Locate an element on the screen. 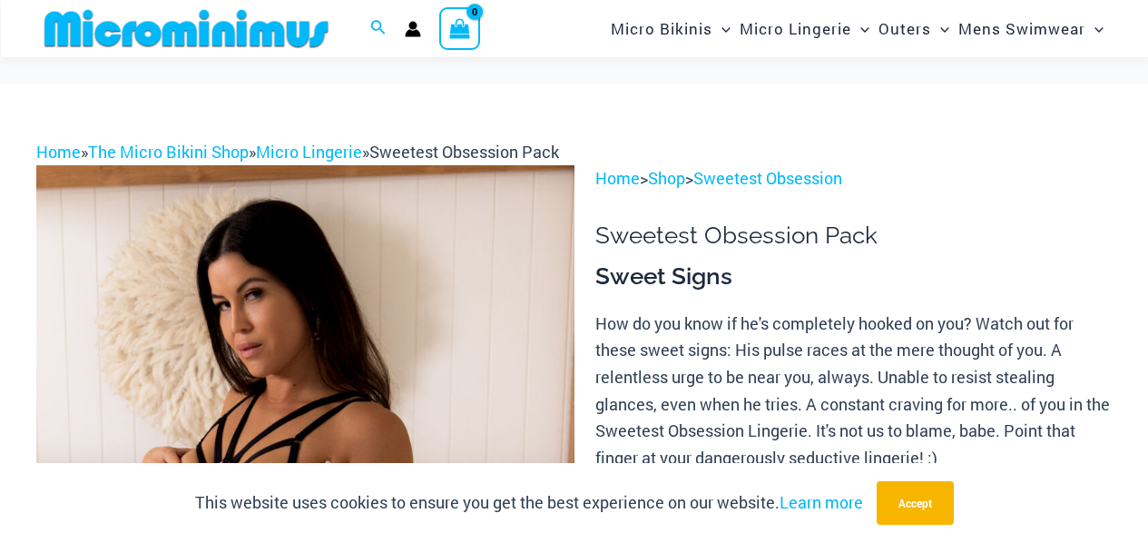  a: Mens SwimwearMenu ToggleMenu Toggle is located at coordinates (1031, 28).